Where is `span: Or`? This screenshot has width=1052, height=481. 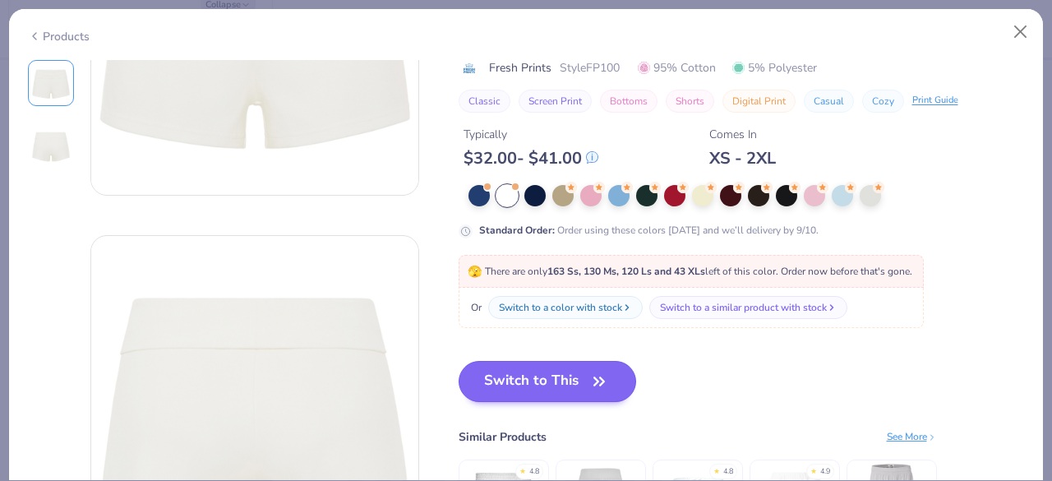
span: Or is located at coordinates (474, 308).